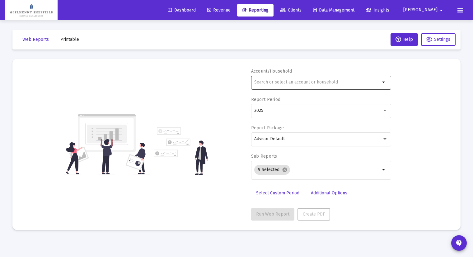  Describe the element at coordinates (107, 144) in the screenshot. I see `img: reporting` at that location.